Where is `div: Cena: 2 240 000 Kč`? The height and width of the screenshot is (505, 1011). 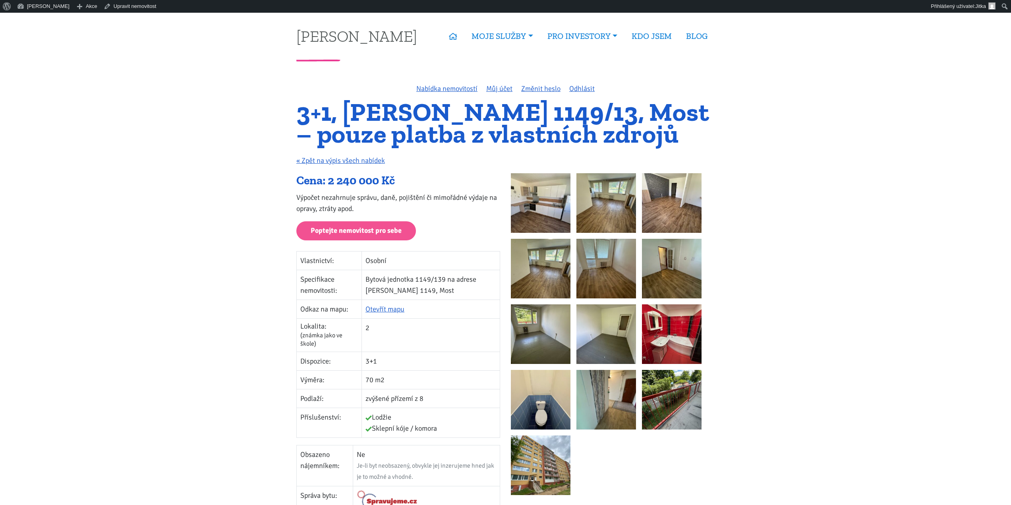 div: Cena: 2 240 000 Kč is located at coordinates (398, 181).